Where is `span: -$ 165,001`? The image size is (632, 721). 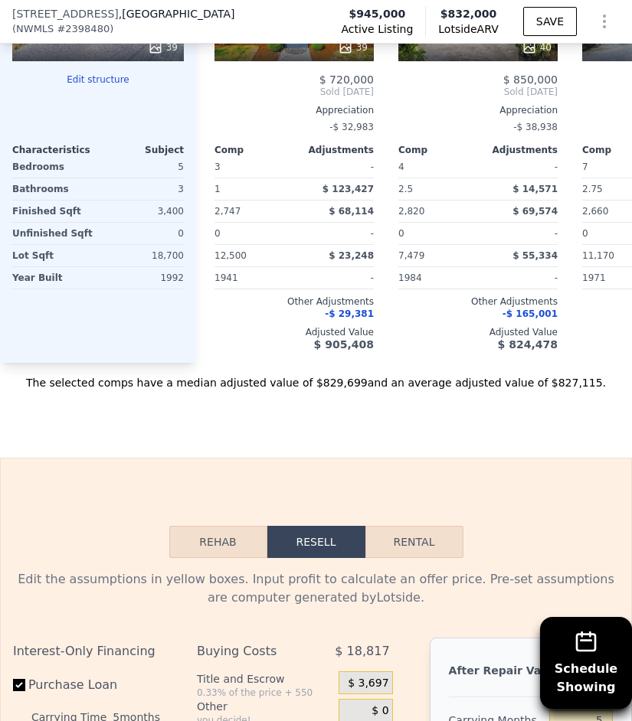
span: -$ 165,001 is located at coordinates (530, 314).